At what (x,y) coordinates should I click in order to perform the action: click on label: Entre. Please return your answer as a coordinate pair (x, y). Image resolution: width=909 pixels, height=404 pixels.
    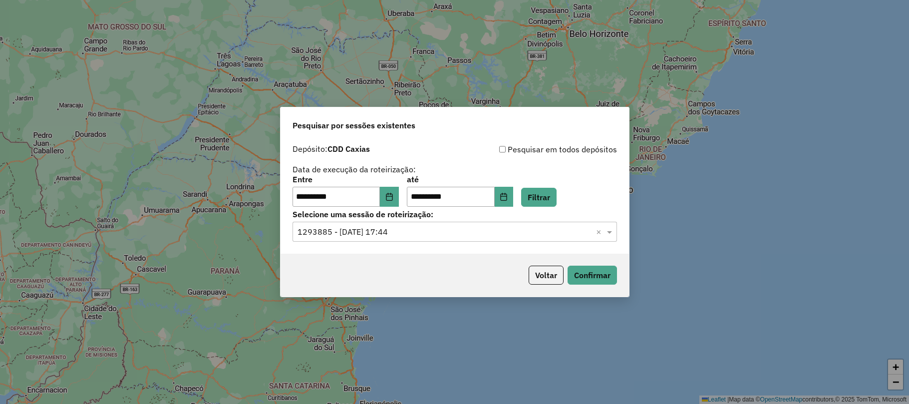
    Looking at the image, I should click on (346, 179).